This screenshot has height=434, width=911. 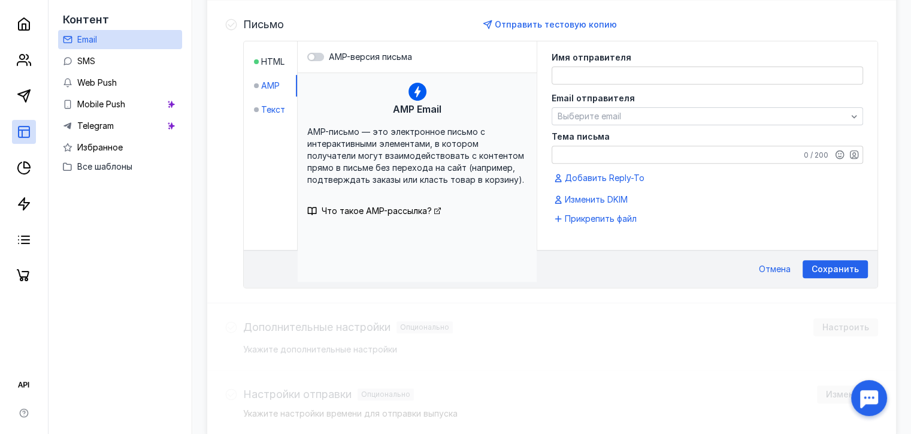 What do you see at coordinates (95, 125) in the screenshot?
I see `span: Telegram` at bounding box center [95, 125].